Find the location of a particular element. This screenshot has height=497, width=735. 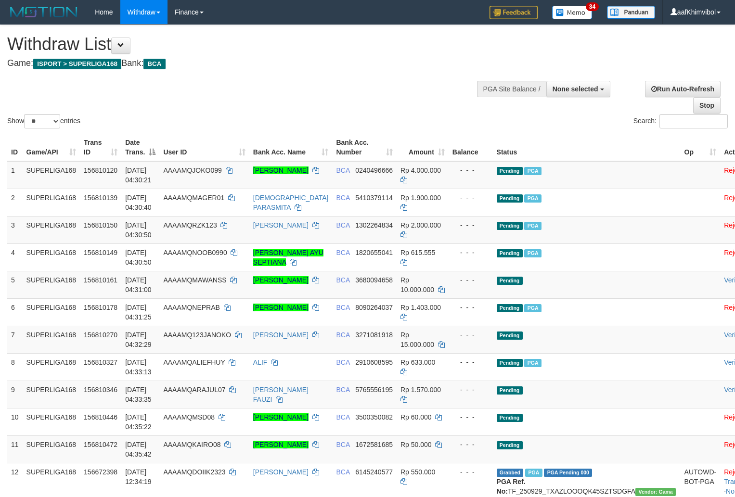

span: 156810178 is located at coordinates (101, 307).